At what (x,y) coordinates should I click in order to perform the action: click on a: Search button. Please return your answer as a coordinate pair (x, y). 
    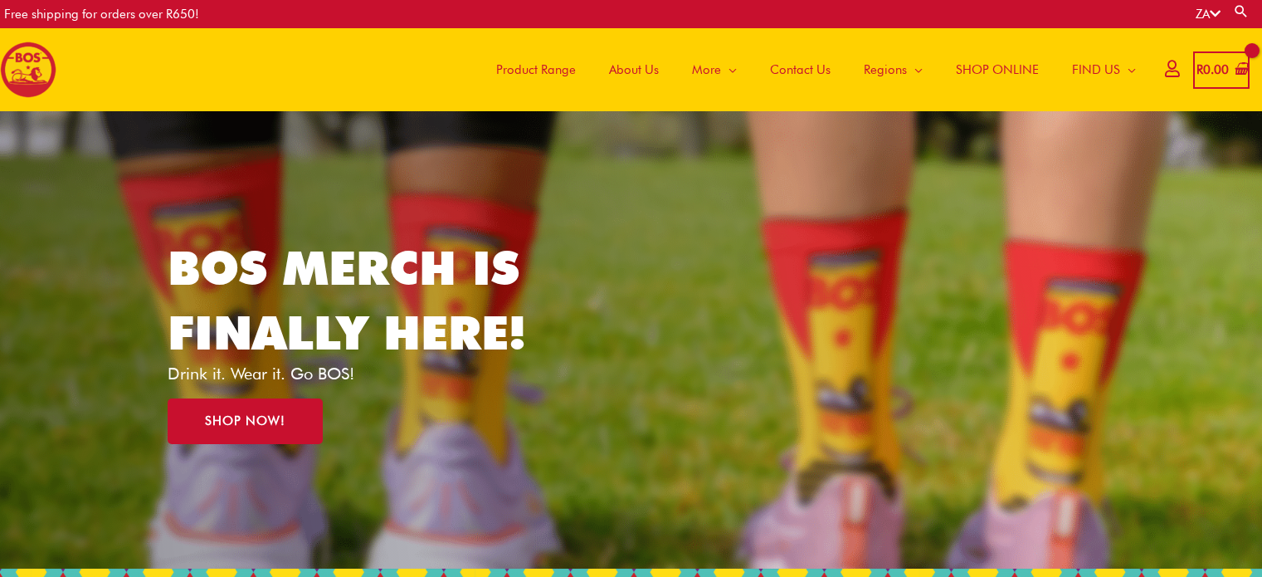
    Looking at the image, I should click on (1242, 11).